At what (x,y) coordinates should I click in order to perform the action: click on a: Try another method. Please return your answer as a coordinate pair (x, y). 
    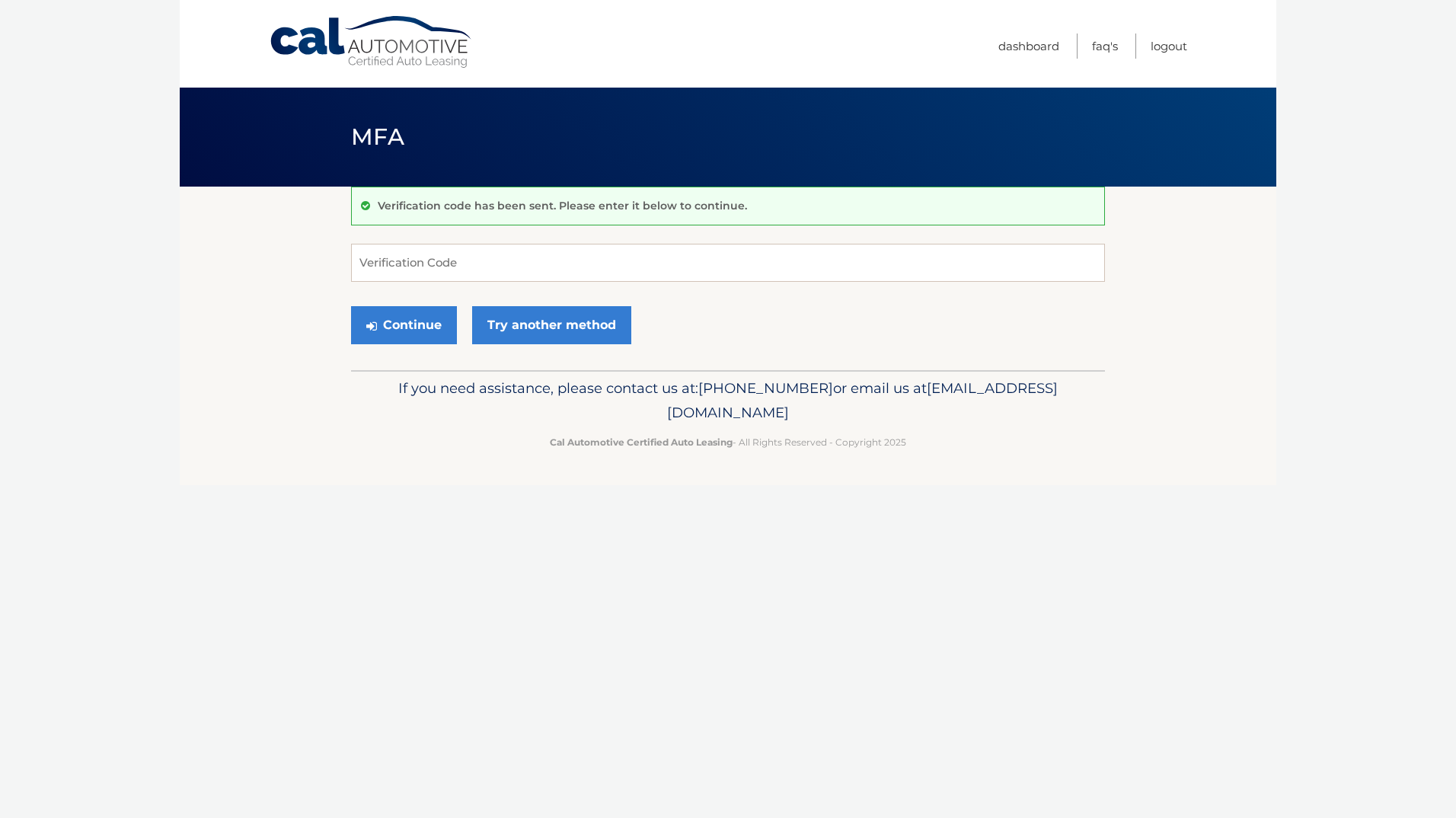
    Looking at the image, I should click on (552, 325).